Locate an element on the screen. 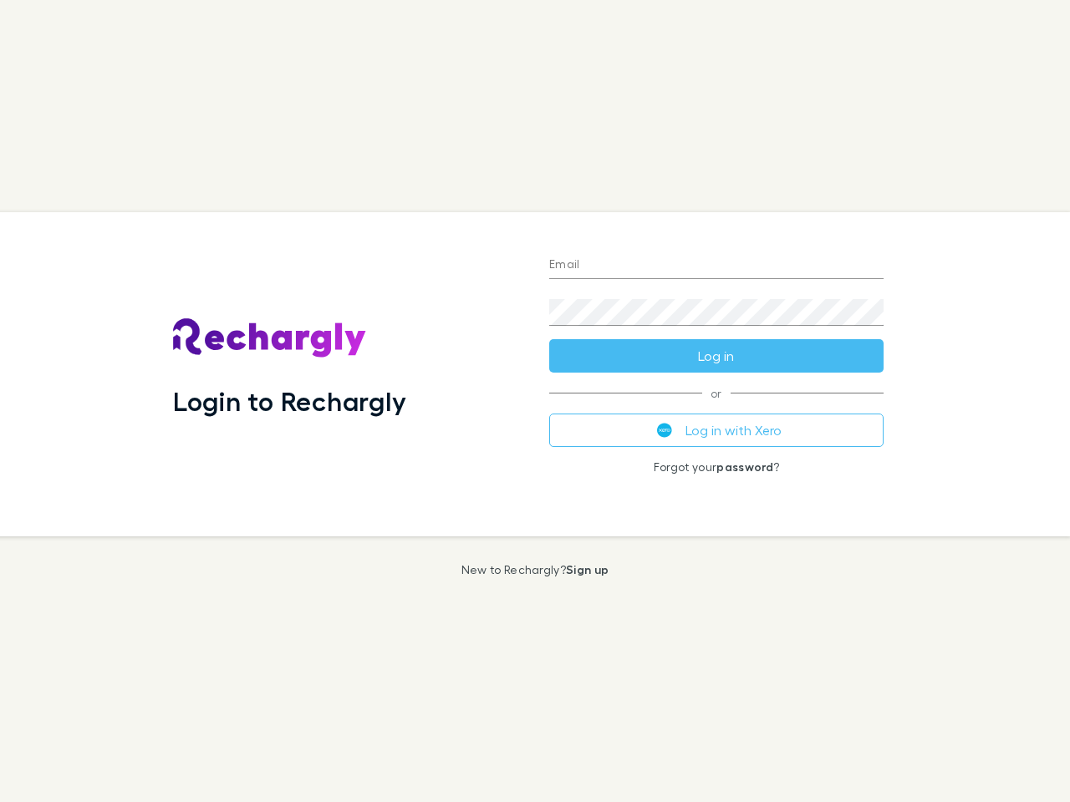 This screenshot has width=1070, height=802. img: Rechargly's Logo is located at coordinates (270, 338).